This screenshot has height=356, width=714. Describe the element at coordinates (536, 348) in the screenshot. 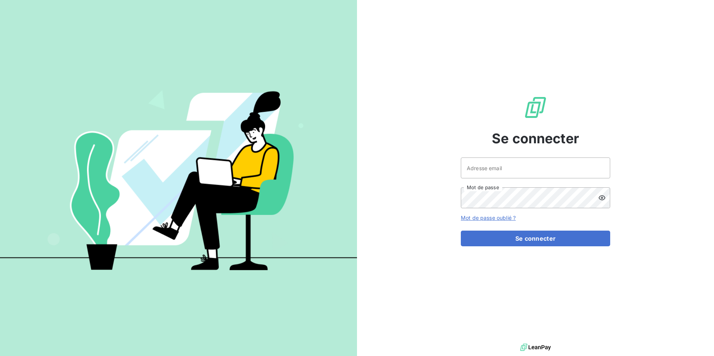

I see `img: logo` at that location.